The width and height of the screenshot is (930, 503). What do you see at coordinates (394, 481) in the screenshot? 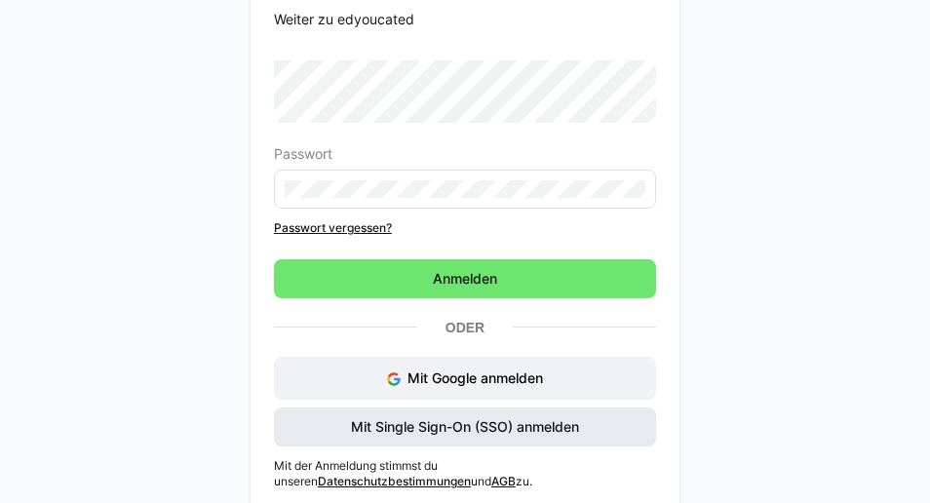
I see `a: Datenschutzbestimmungen` at bounding box center [394, 481].